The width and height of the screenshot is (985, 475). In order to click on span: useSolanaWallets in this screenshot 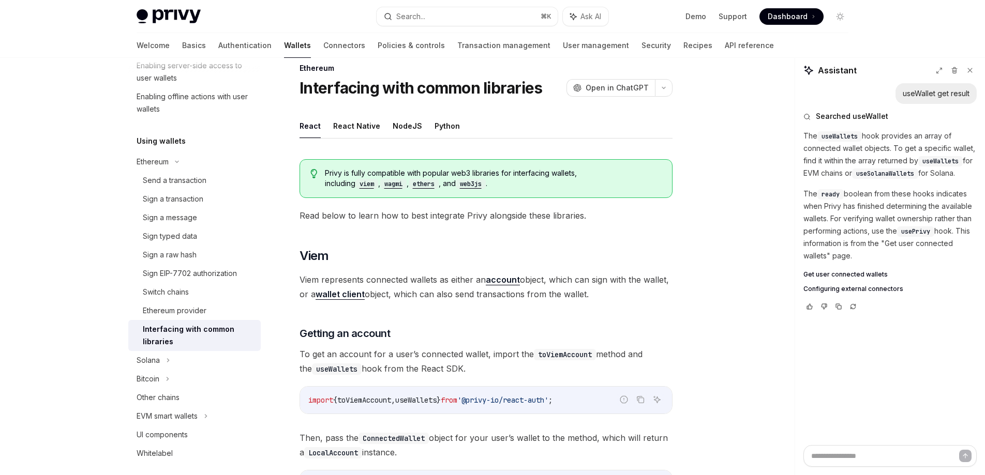, I will do `click(885, 174)`.